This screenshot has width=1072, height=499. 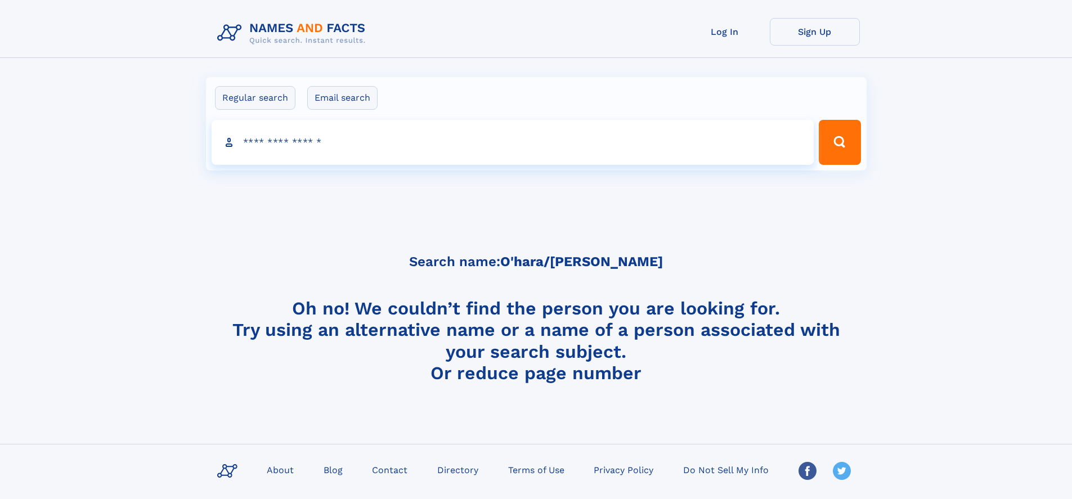 I want to click on label: Regular search, so click(x=255, y=98).